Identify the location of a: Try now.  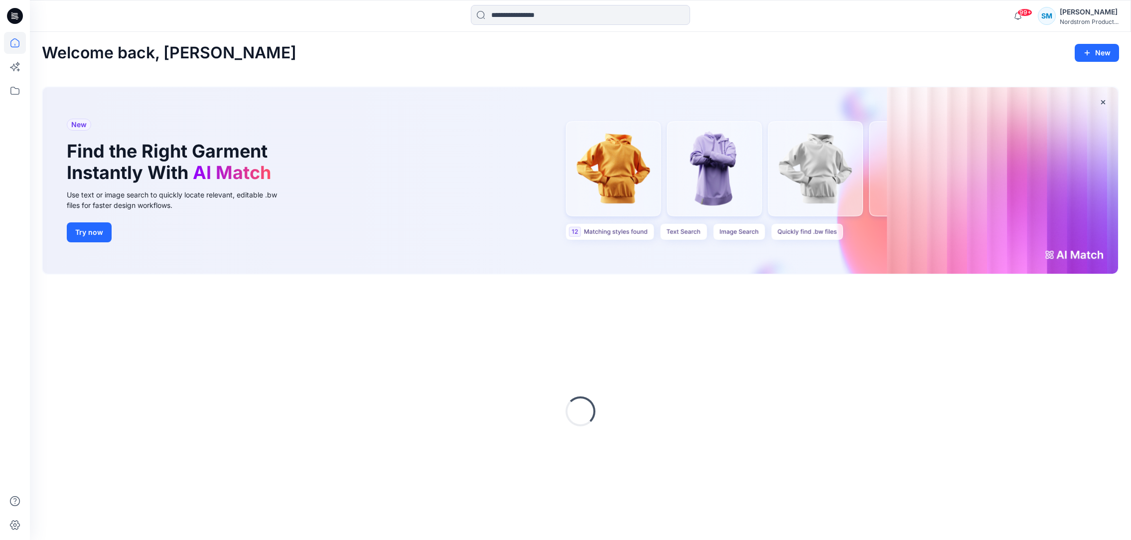
(89, 232).